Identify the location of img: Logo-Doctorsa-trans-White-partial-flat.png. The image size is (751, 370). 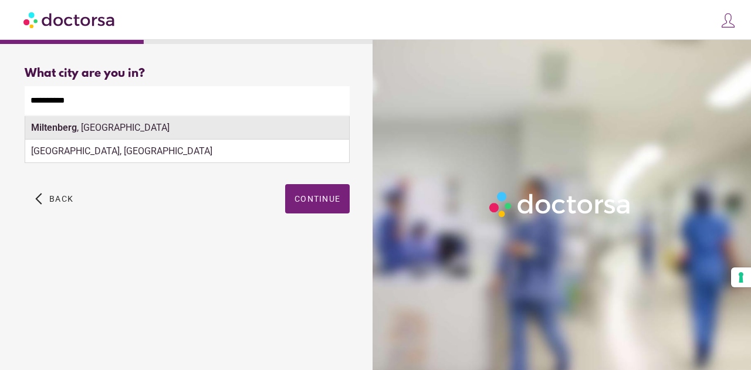
(560, 204).